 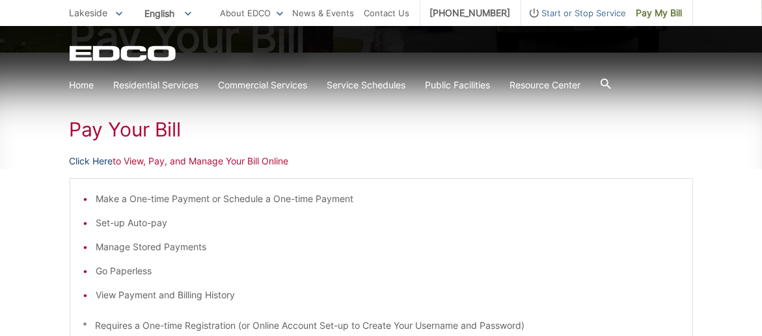 I want to click on li: Go Paperless, so click(x=388, y=271).